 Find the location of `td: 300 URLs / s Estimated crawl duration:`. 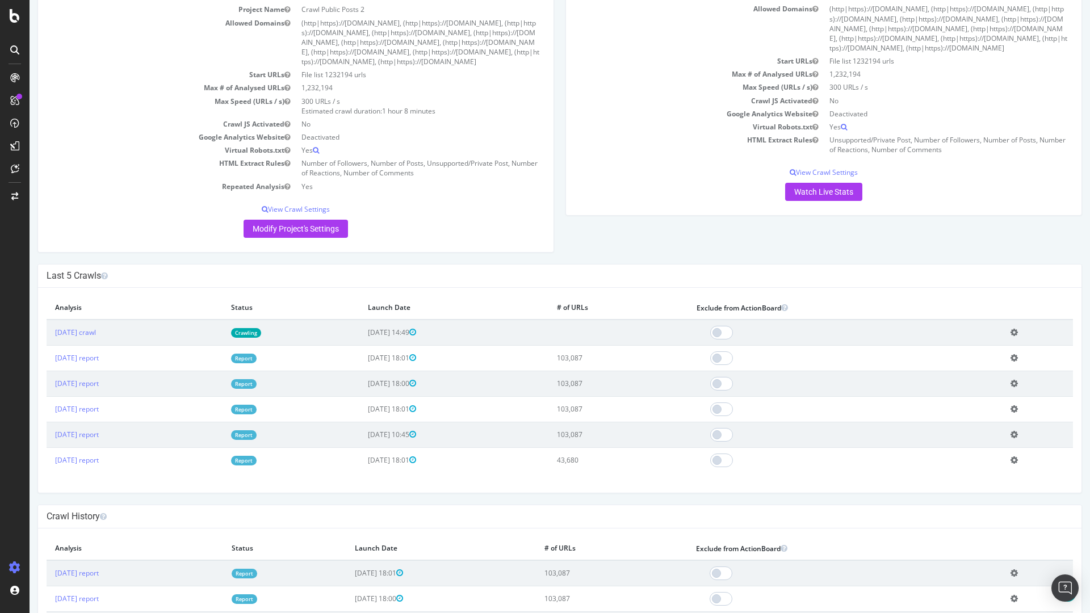

td: 300 URLs / s Estimated crawl duration: is located at coordinates (391, 106).